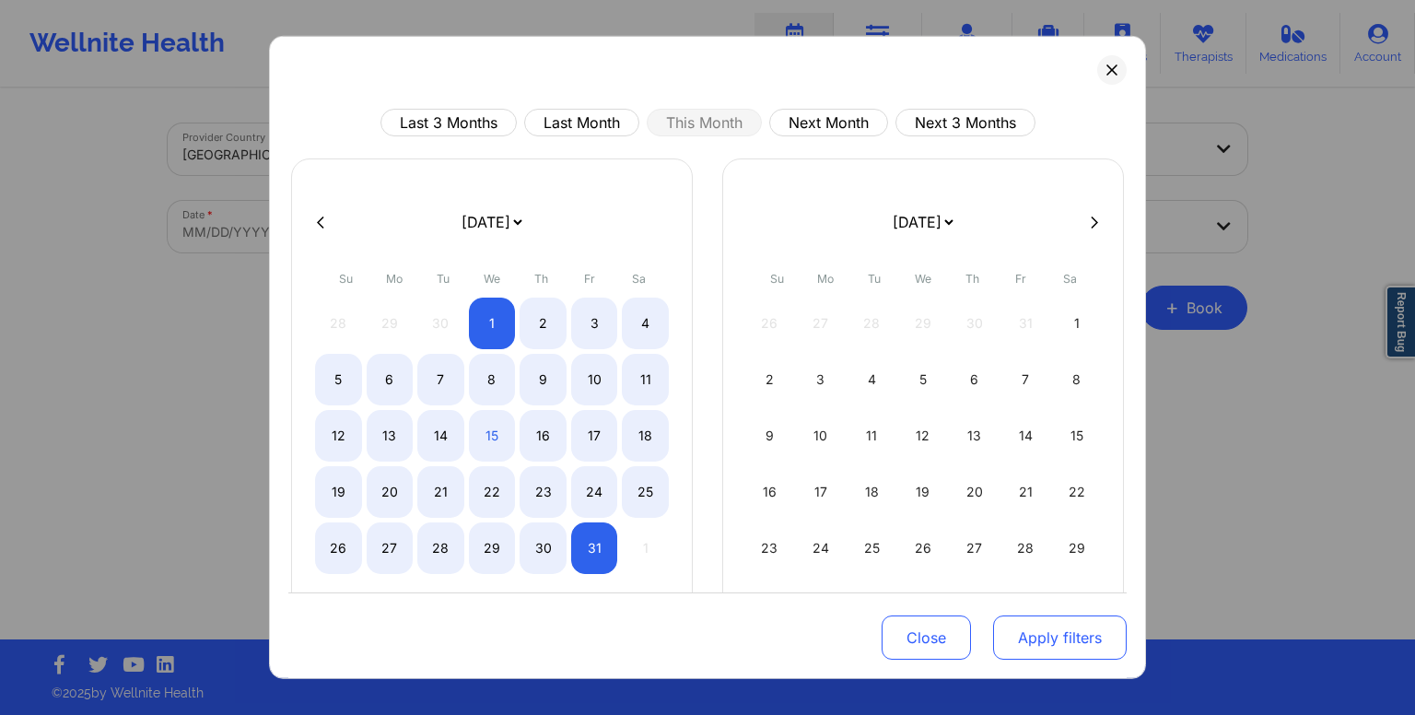 The width and height of the screenshot is (1415, 715). Describe the element at coordinates (449, 123) in the screenshot. I see `button: Last 3 Months` at that location.